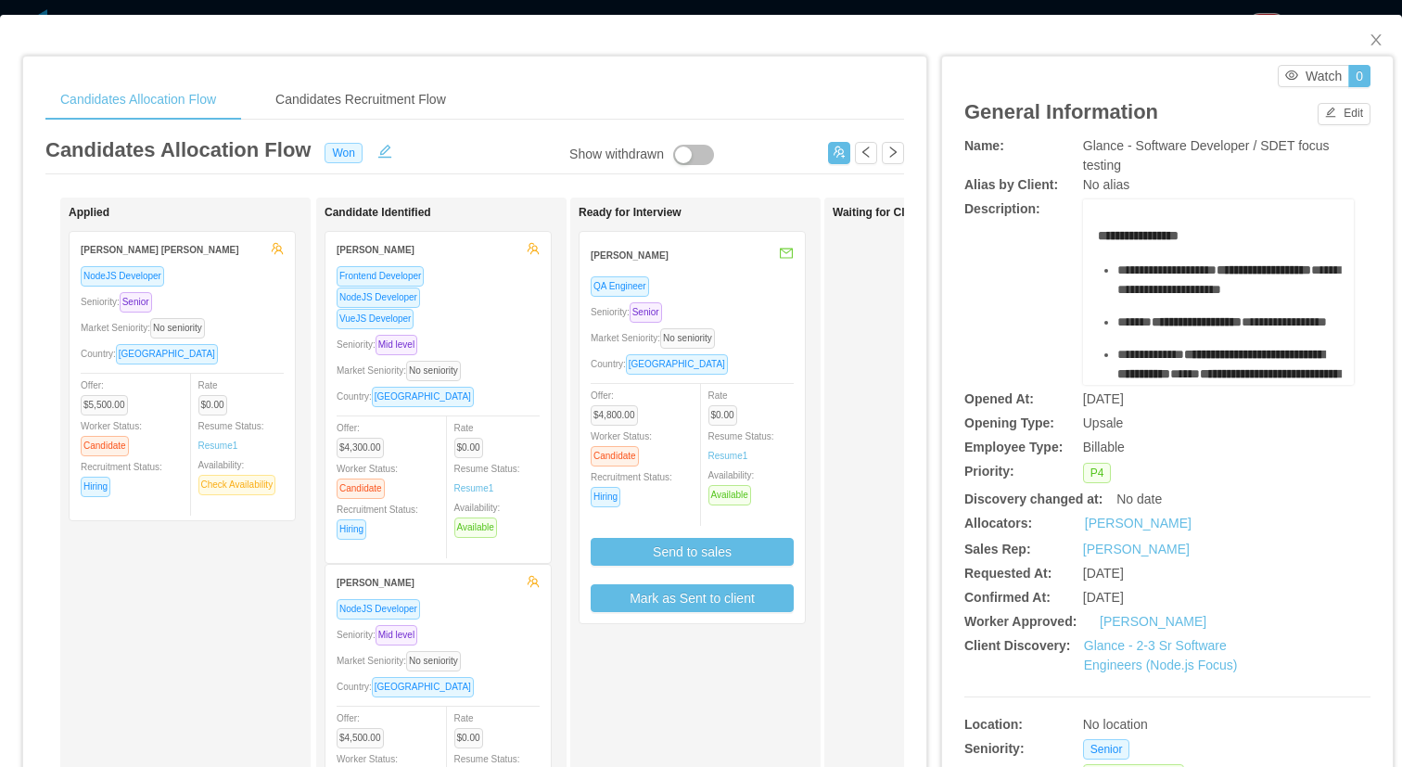 Image resolution: width=1402 pixels, height=767 pixels. I want to click on button: mail, so click(782, 254).